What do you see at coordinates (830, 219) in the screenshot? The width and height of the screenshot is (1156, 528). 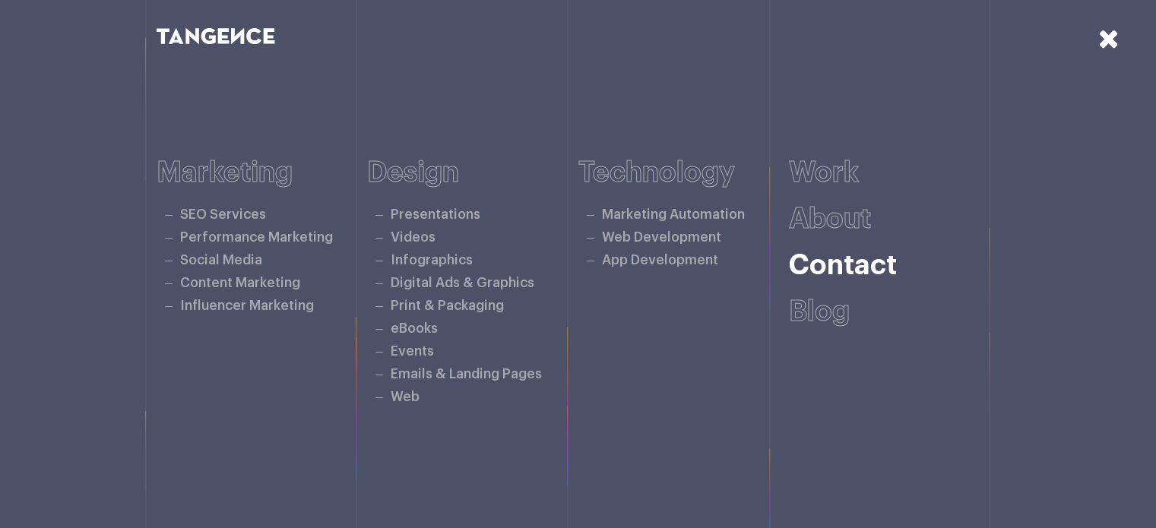 I see `a: About` at bounding box center [830, 219].